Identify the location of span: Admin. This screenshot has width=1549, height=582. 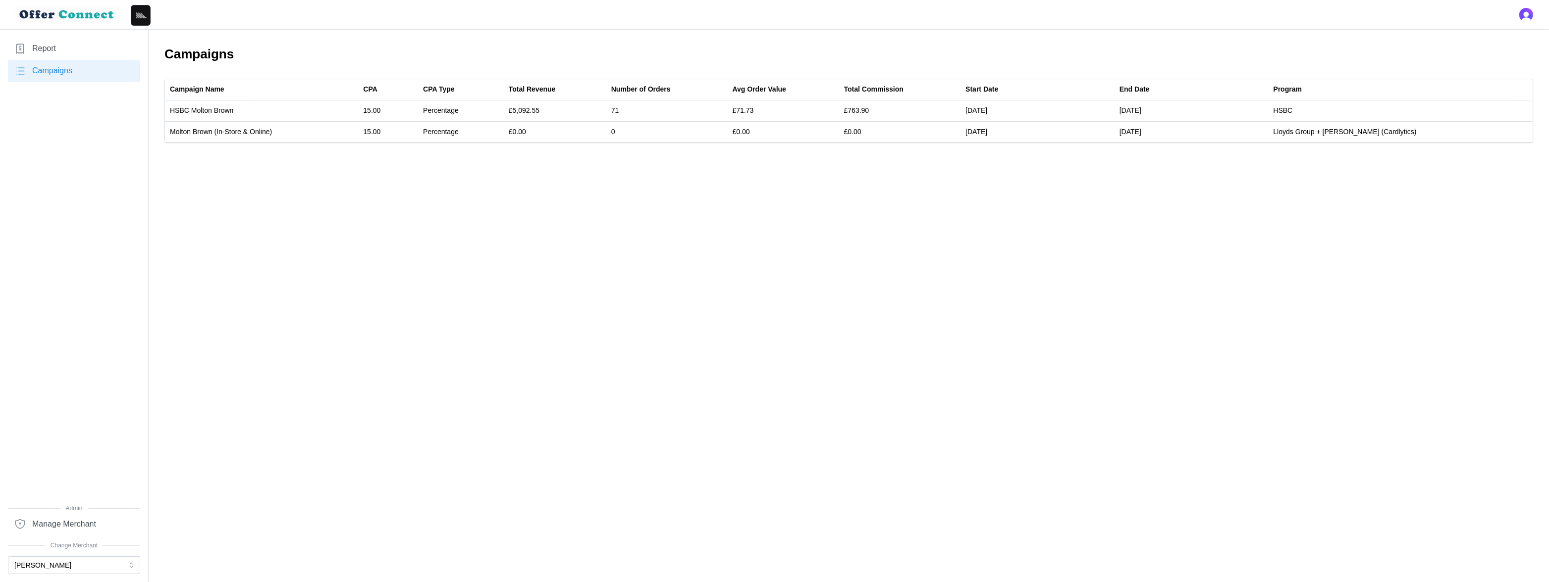
(74, 509).